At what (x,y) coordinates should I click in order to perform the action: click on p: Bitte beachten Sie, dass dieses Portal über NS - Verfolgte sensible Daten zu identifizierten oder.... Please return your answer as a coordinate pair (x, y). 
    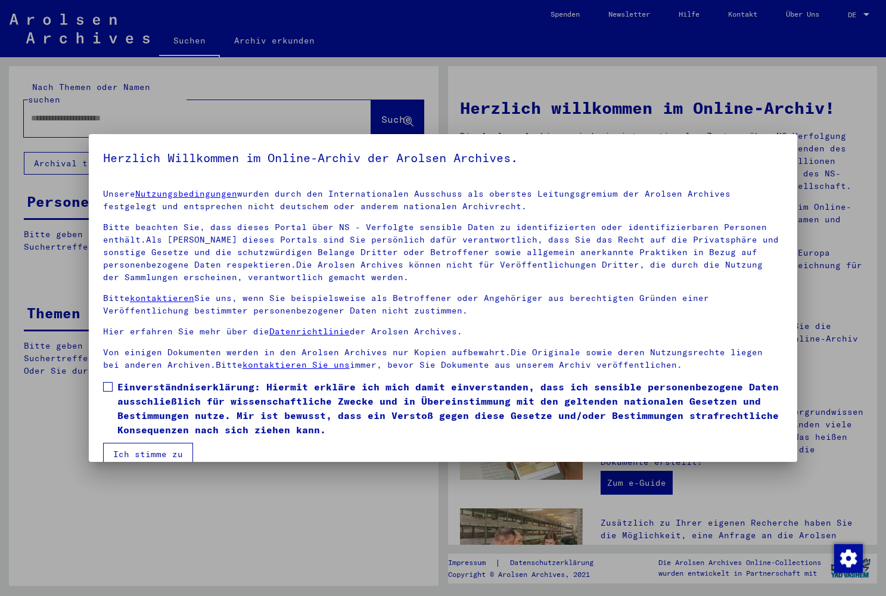
    Looking at the image, I should click on (443, 252).